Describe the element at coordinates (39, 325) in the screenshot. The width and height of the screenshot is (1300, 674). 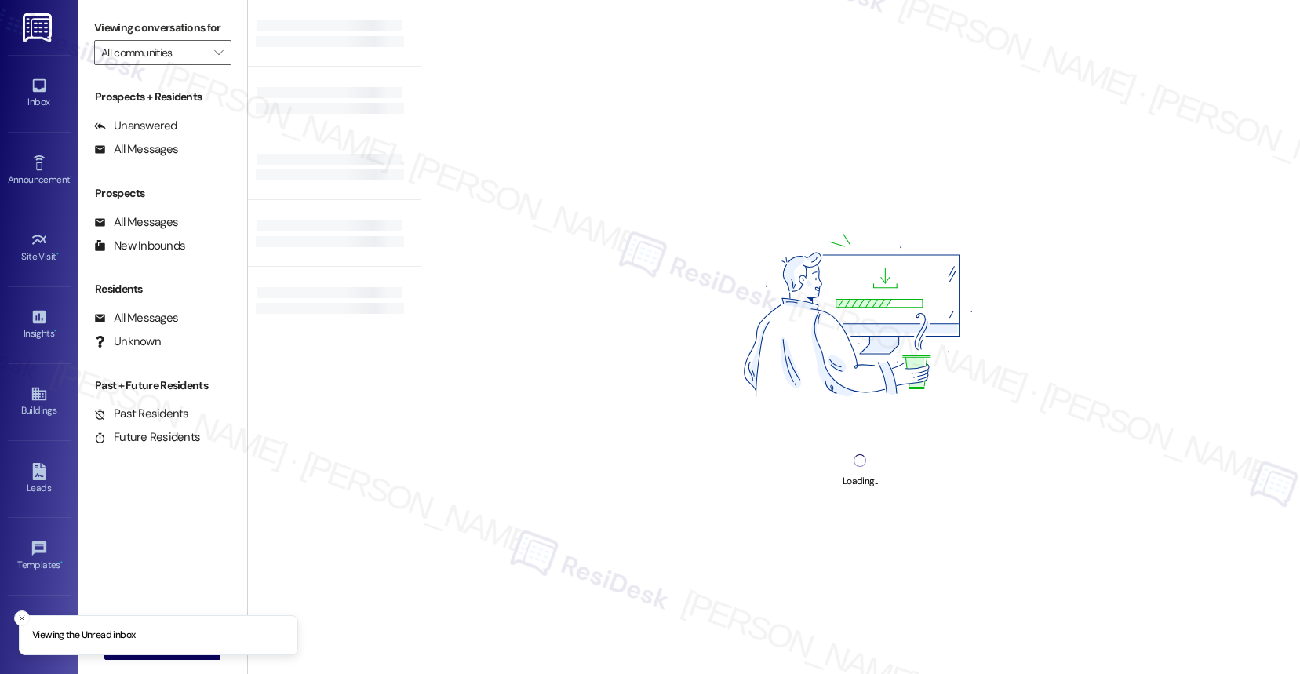
I see `a: Insights •` at that location.